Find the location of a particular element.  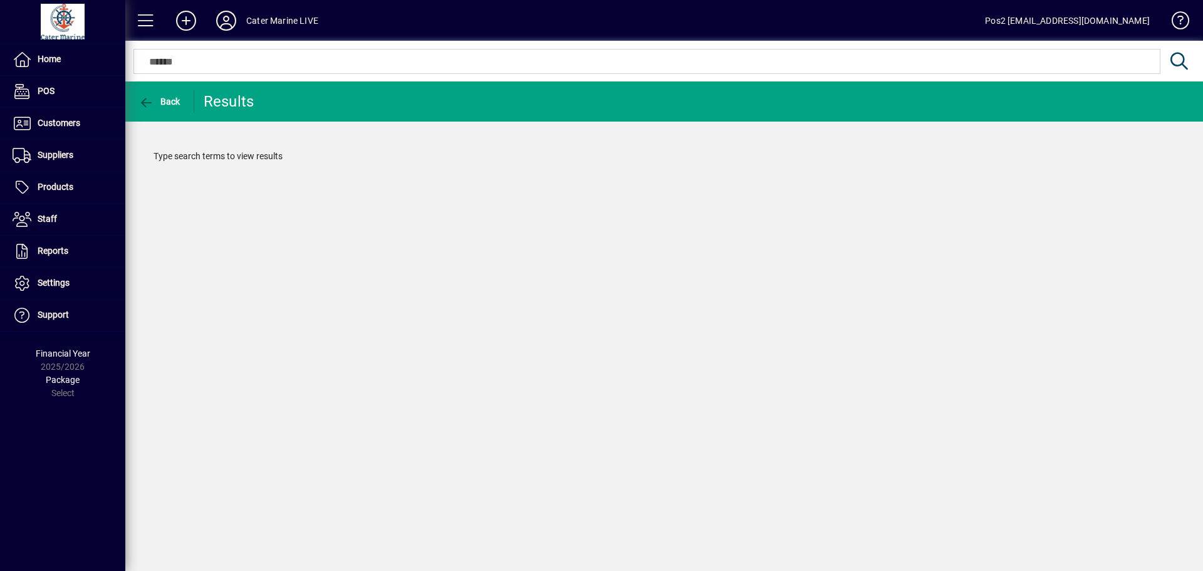

a: Customers is located at coordinates (66, 123).